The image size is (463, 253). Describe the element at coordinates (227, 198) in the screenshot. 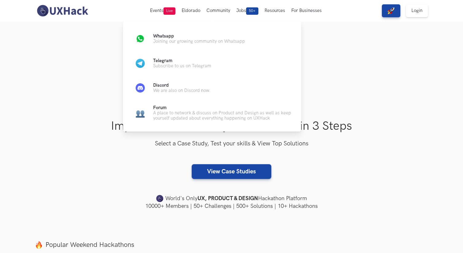

I see `strong: UX, PRODUCT & DESIGN` at that location.